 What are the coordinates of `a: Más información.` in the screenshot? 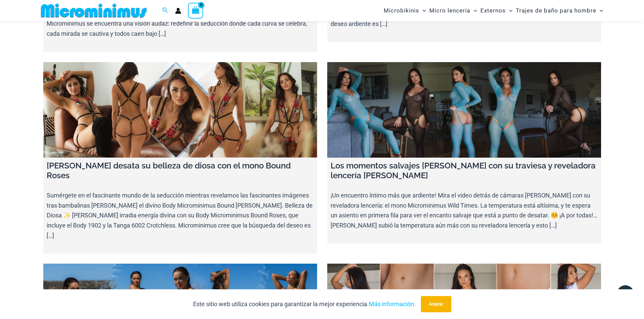 It's located at (392, 304).